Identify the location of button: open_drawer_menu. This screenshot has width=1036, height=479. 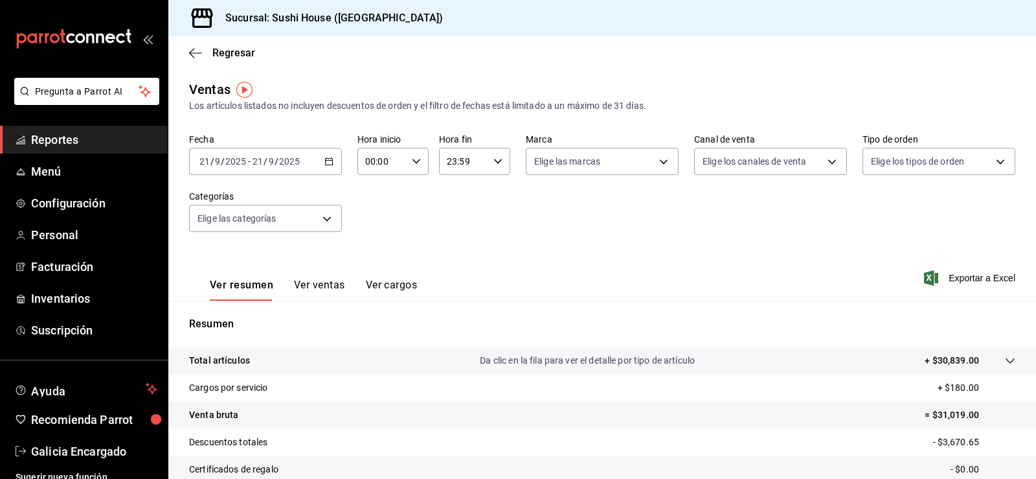
(148, 39).